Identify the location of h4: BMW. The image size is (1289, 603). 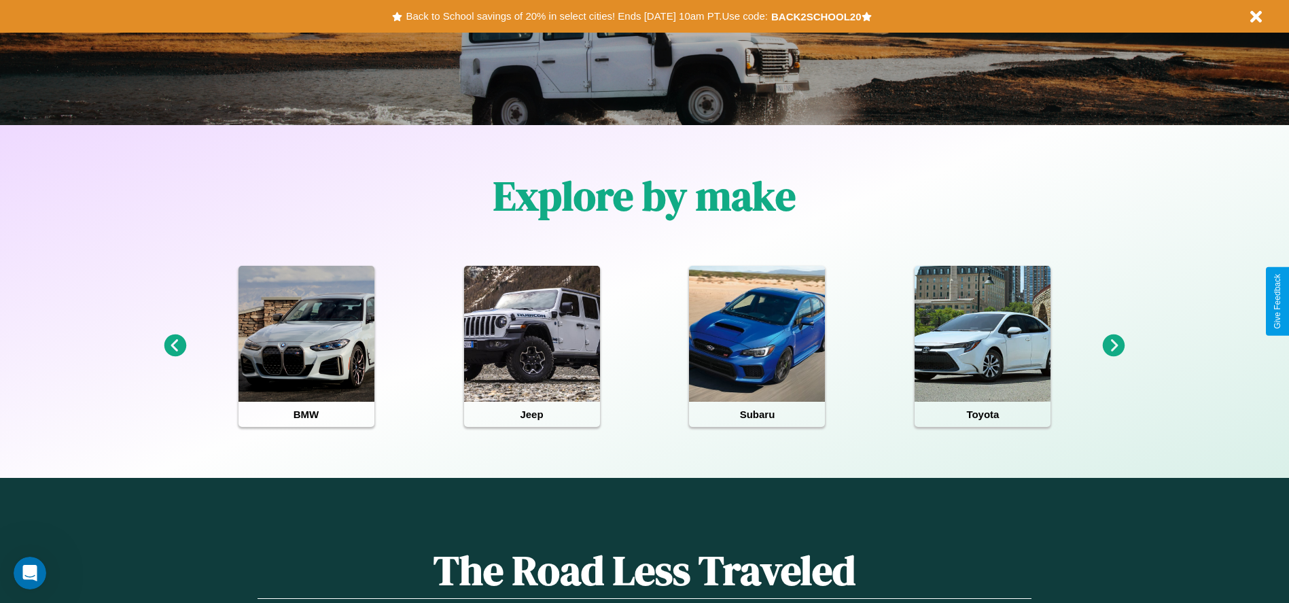
(306, 414).